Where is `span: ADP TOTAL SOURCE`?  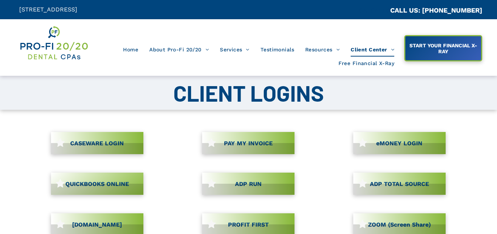
span: ADP TOTAL SOURCE is located at coordinates (400, 184).